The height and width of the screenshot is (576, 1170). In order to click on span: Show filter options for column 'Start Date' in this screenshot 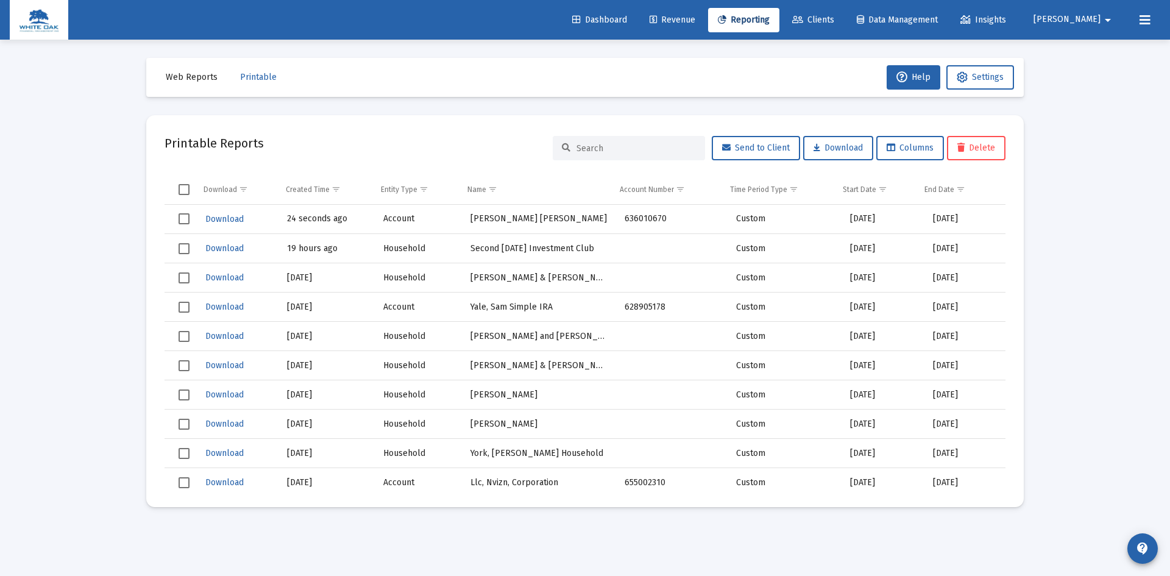, I will do `click(882, 189)`.